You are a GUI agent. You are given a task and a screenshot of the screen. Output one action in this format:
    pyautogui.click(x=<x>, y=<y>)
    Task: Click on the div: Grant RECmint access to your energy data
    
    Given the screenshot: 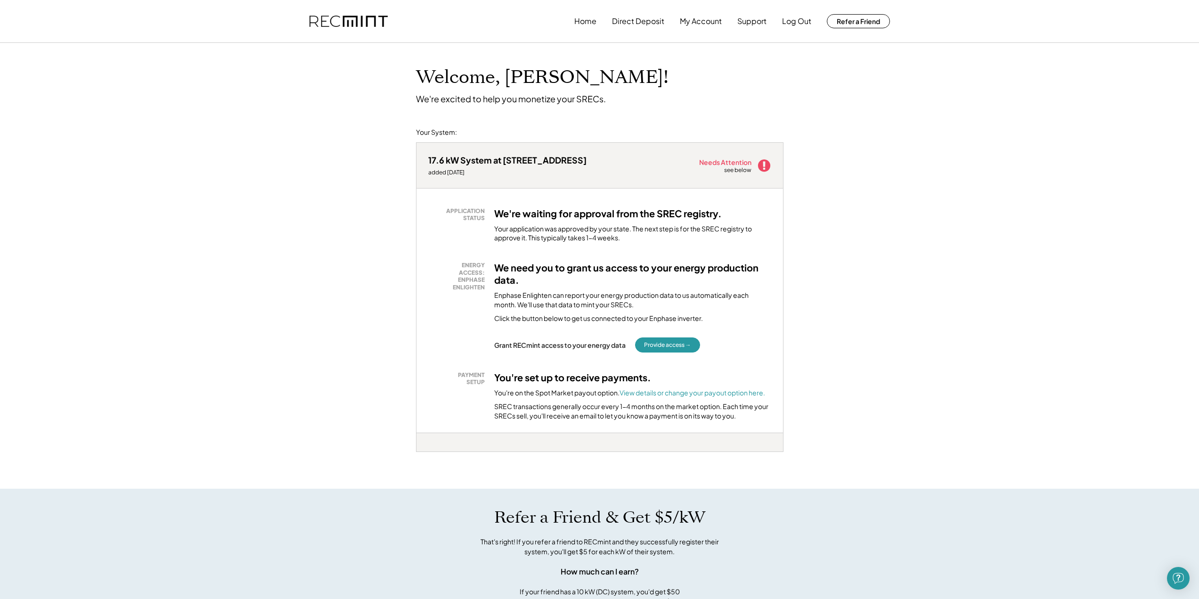 What is the action you would take?
    pyautogui.click(x=560, y=345)
    